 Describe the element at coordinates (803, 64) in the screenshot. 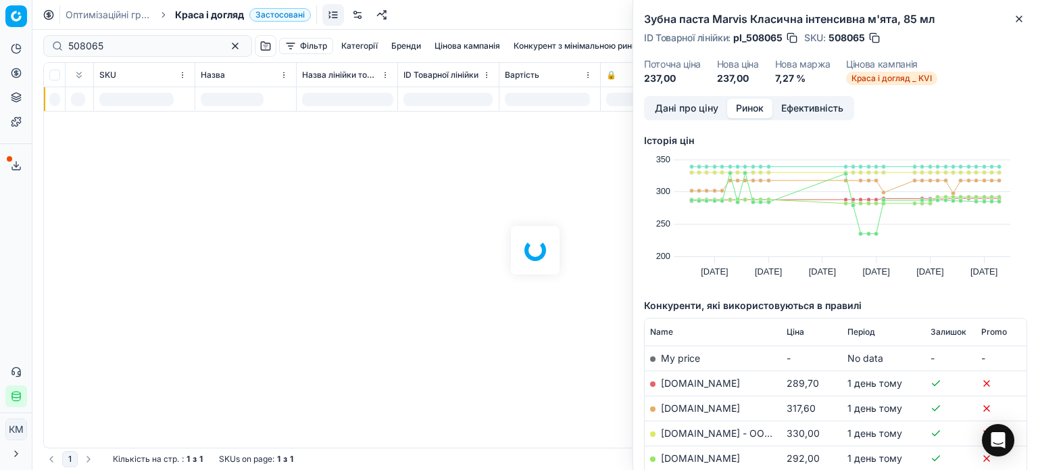

I see `dt: Нова маржа` at that location.